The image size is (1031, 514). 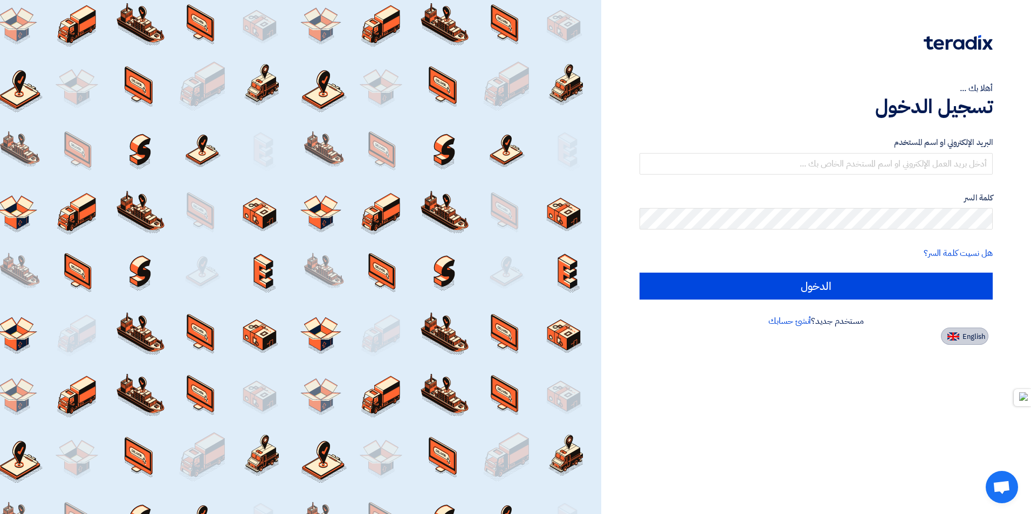 I want to click on input: أدخل بريد العمل الإلكتروني او اسم المستخدم الخاص بك ..., so click(x=816, y=164).